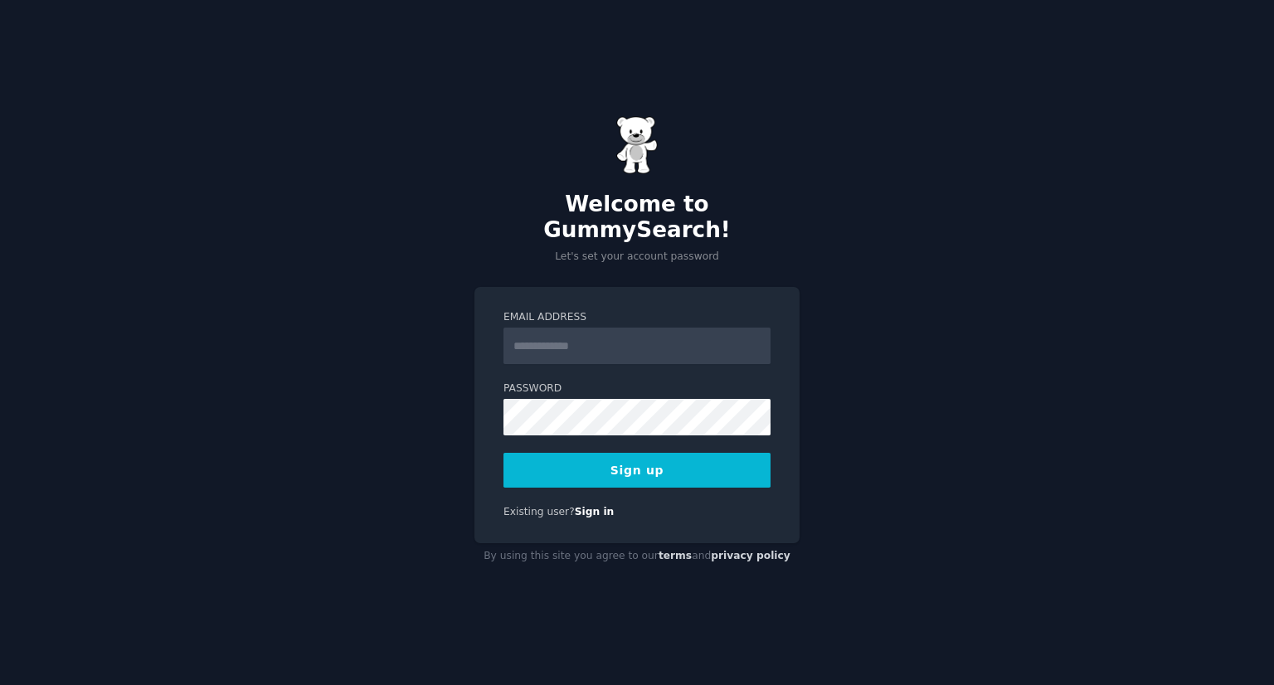 This screenshot has height=685, width=1274. What do you see at coordinates (637, 318) in the screenshot?
I see `label: Email Address` at bounding box center [637, 318].